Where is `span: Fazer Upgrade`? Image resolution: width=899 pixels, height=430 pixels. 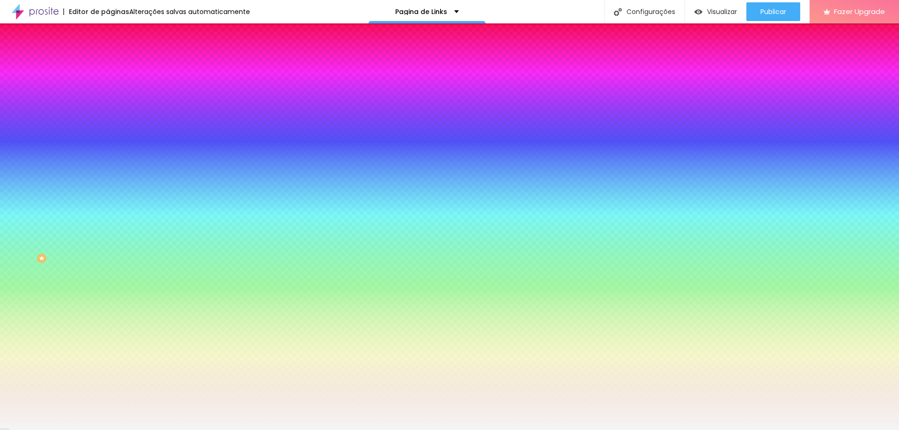
span: Fazer Upgrade is located at coordinates (859, 11).